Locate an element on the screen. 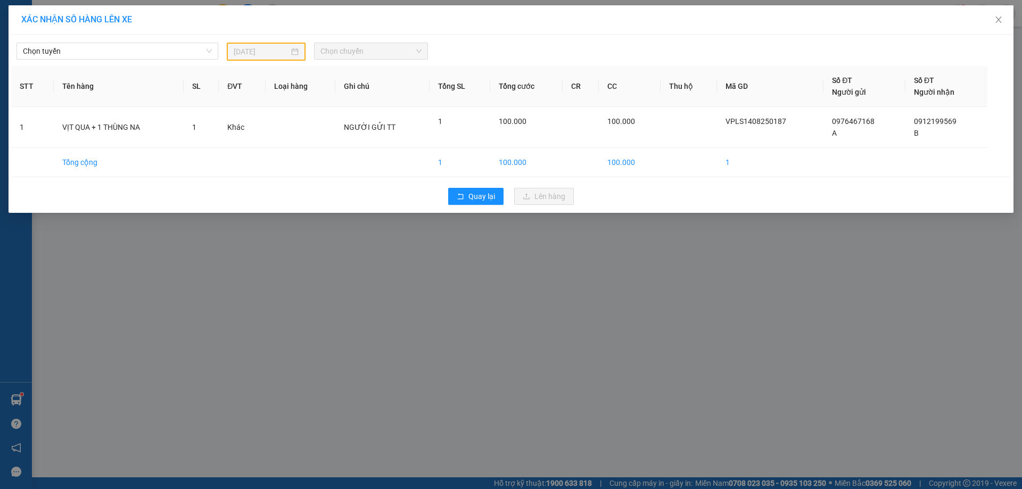 Image resolution: width=1022 pixels, height=489 pixels. th: STT is located at coordinates (32, 86).